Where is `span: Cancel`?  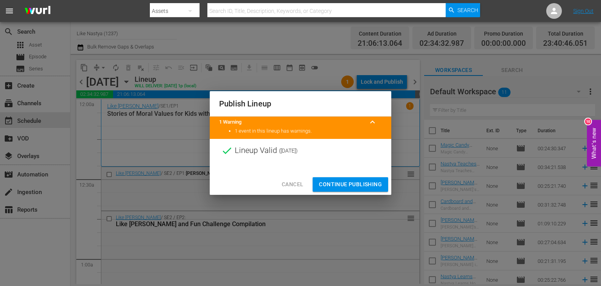 span: Cancel is located at coordinates (292, 184).